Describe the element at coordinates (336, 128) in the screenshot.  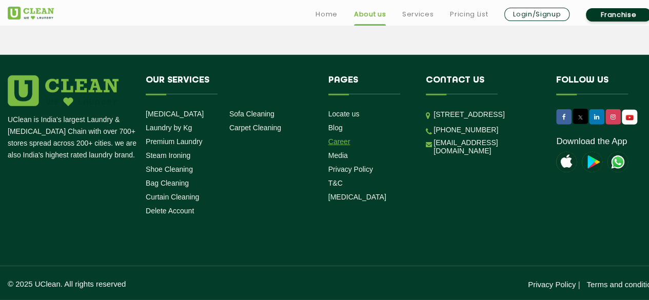
I see `a: Blog` at that location.